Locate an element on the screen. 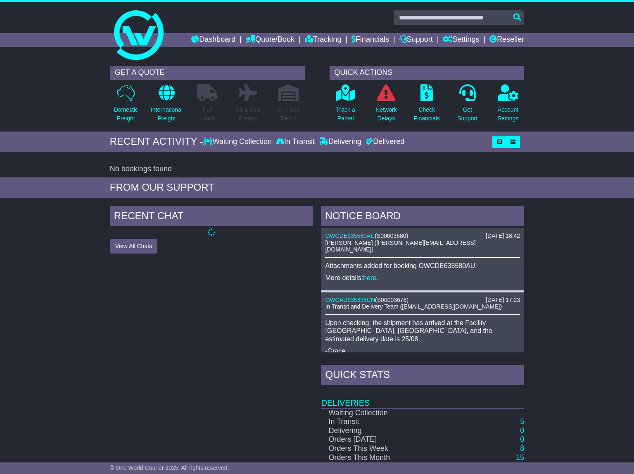 This screenshot has width=634, height=474. td: In Transit is located at coordinates (381, 421).